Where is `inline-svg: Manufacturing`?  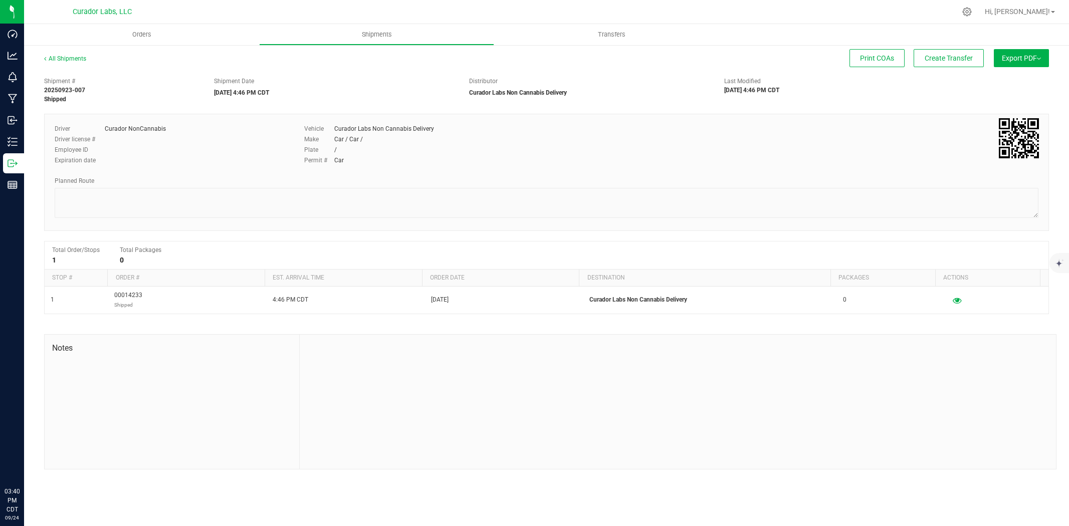
inline-svg: Manufacturing is located at coordinates (13, 99).